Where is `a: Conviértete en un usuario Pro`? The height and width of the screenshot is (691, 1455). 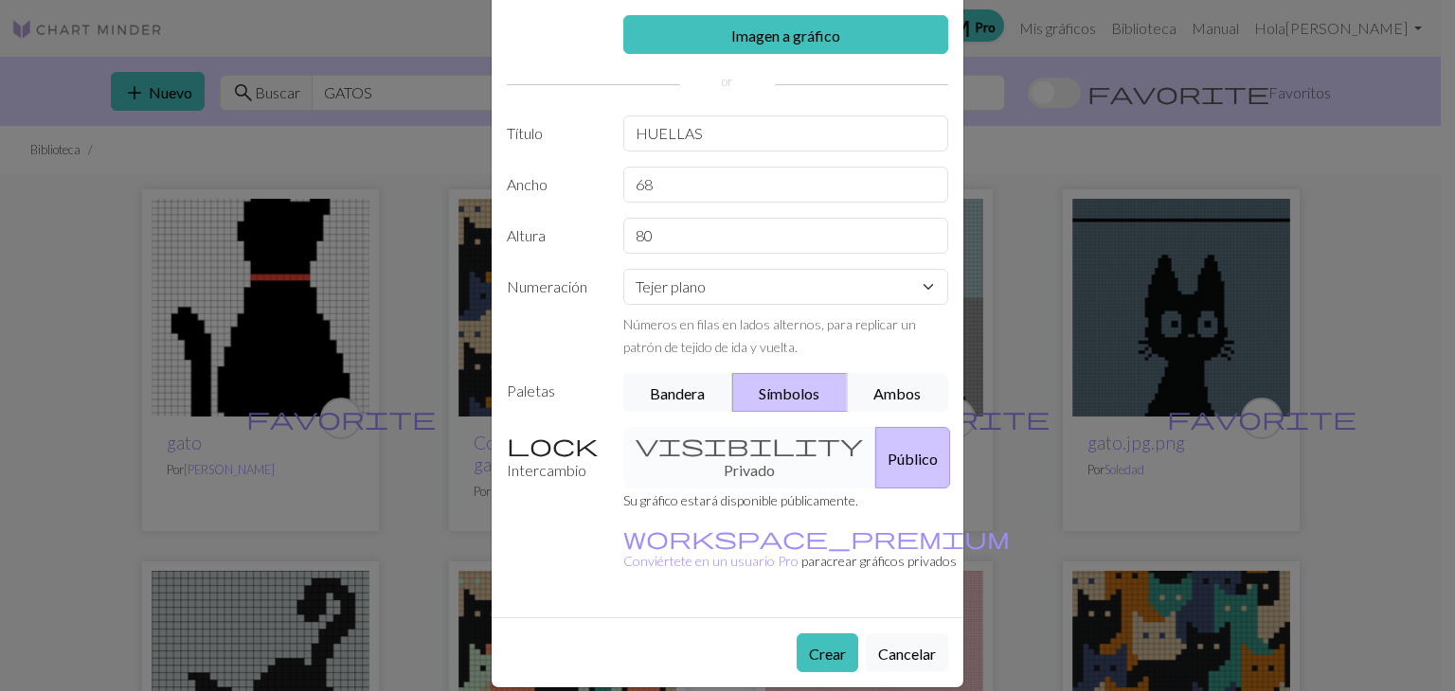
a: Conviértete en un usuario Pro is located at coordinates (817, 549).